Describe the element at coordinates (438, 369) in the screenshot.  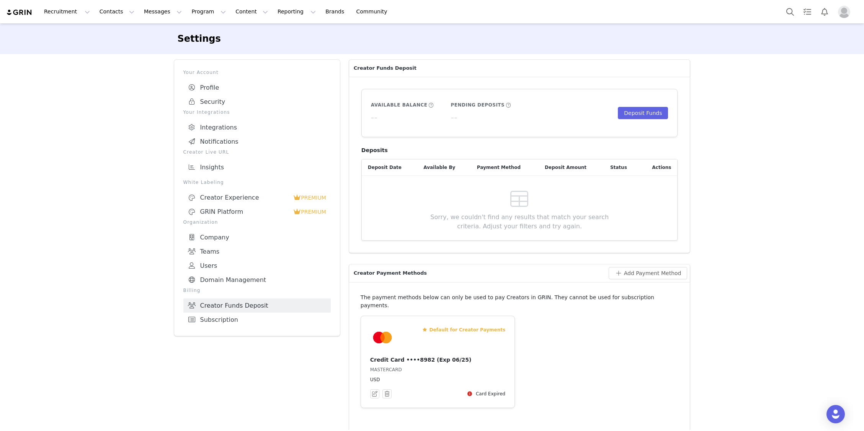
I see `p: MASTERCARD` at that location.